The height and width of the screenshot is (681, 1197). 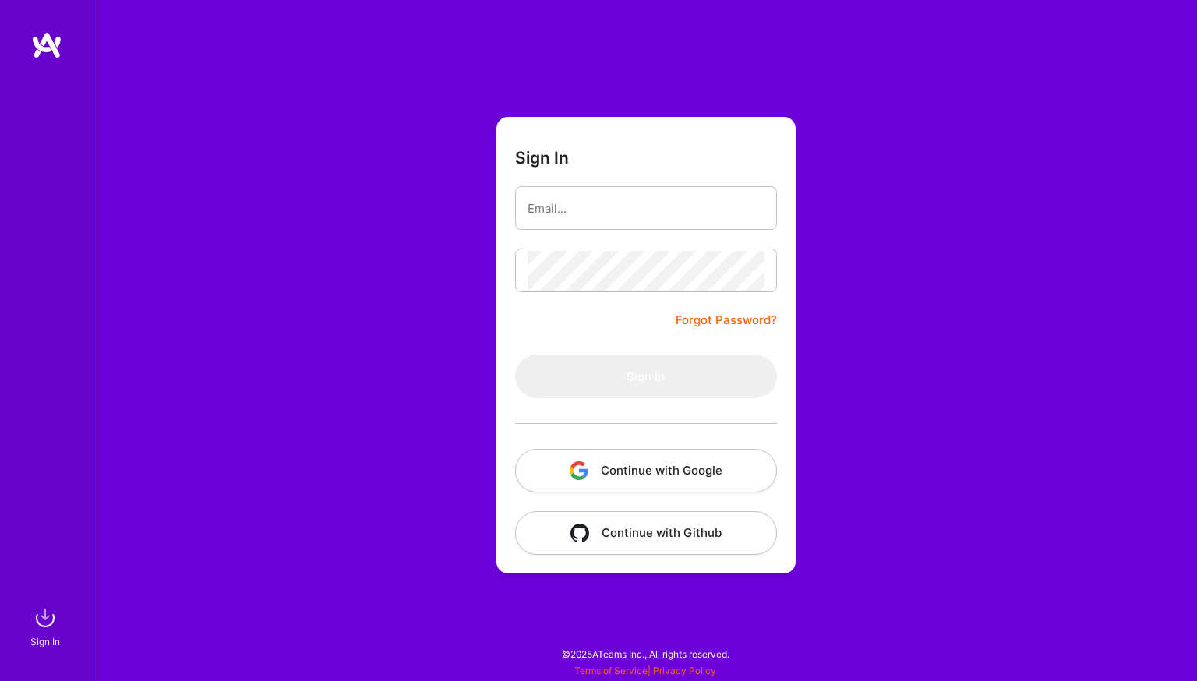 What do you see at coordinates (646, 533) in the screenshot?
I see `button: Continue with Github` at bounding box center [646, 533].